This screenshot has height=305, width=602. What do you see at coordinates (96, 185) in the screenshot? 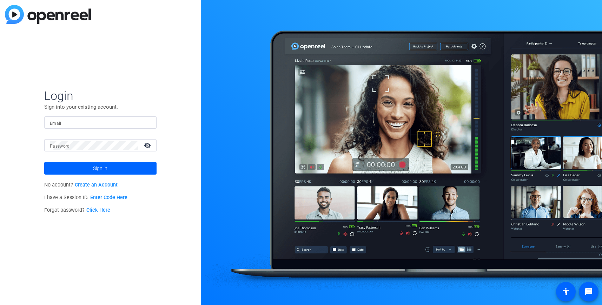
I see `a: Create an Account` at bounding box center [96, 185].